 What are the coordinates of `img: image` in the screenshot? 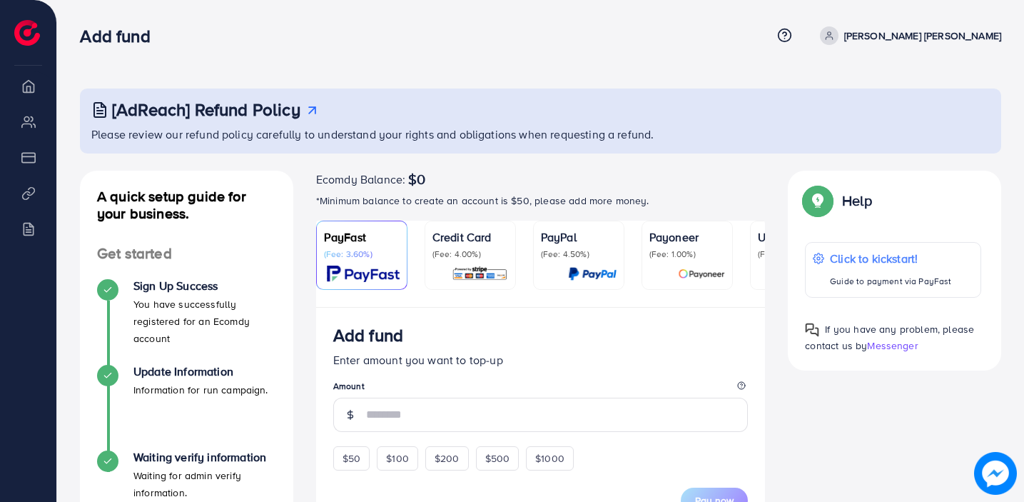 It's located at (996, 473).